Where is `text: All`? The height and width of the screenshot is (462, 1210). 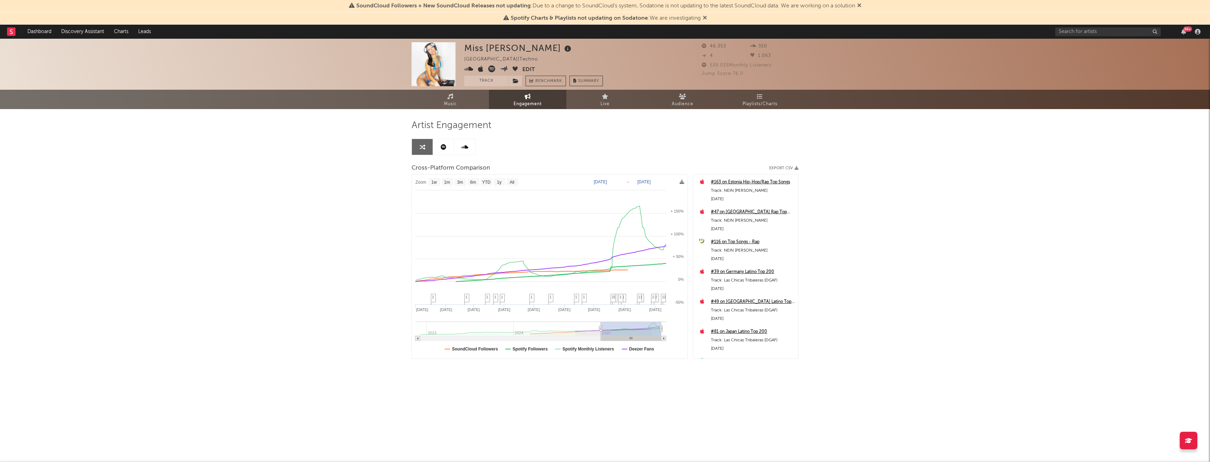
text: All is located at coordinates (512, 182).